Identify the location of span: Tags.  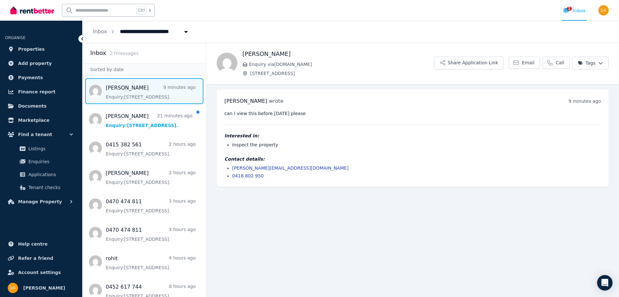
(587, 63).